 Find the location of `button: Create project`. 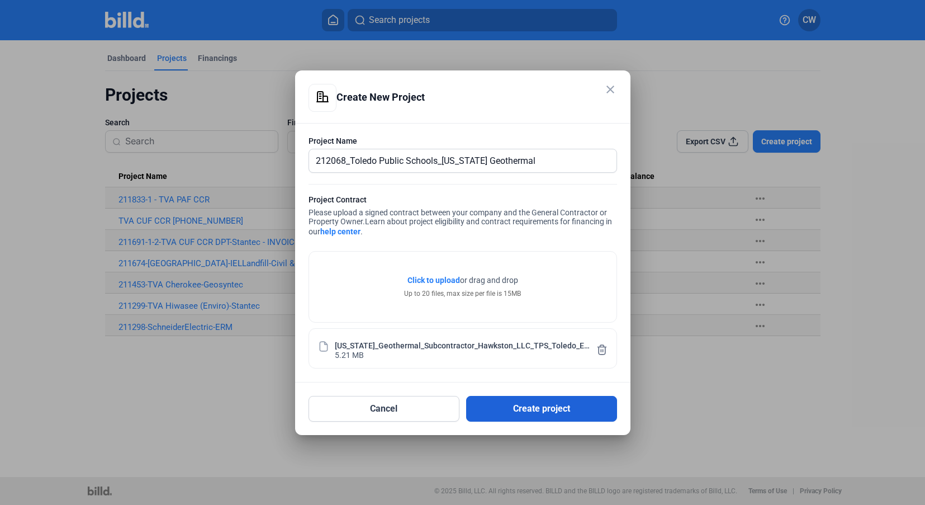

button: Create project is located at coordinates (542, 409).